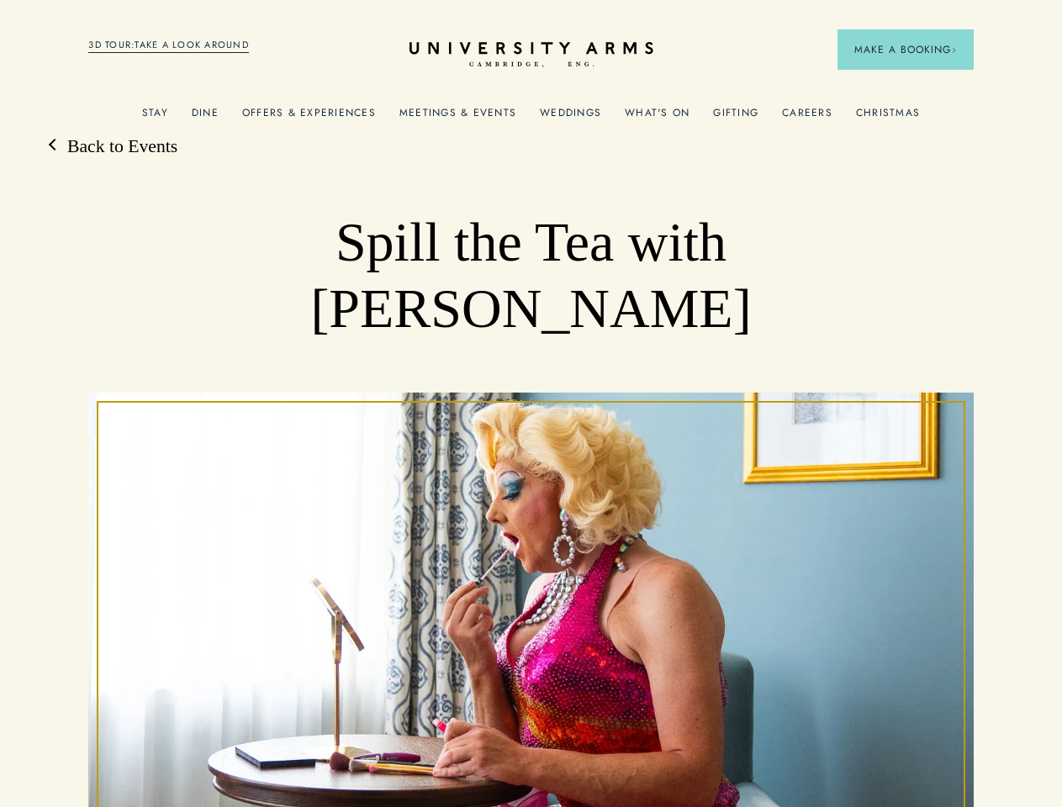  What do you see at coordinates (309, 118) in the screenshot?
I see `a: Offers & Experiences` at bounding box center [309, 118].